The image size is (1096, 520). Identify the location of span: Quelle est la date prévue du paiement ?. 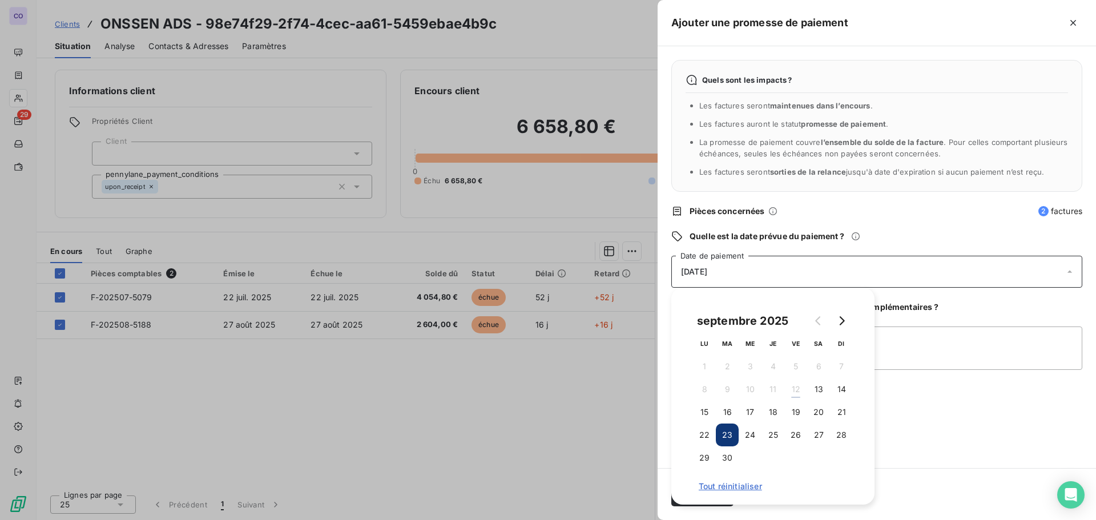
(767, 236).